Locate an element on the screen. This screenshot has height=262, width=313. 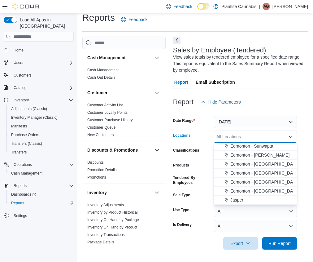
div: Discounts & Promotions is located at coordinates (124, 171).